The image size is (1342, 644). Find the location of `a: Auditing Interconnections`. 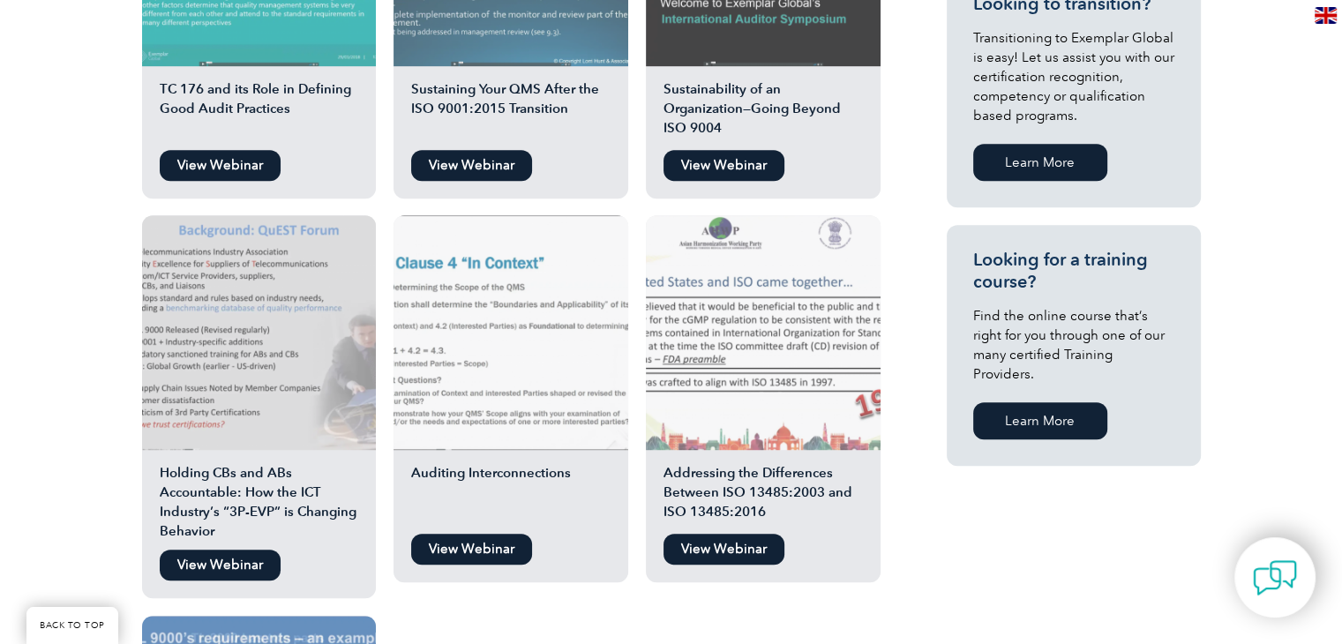

a: Auditing Interconnections is located at coordinates (511, 370).